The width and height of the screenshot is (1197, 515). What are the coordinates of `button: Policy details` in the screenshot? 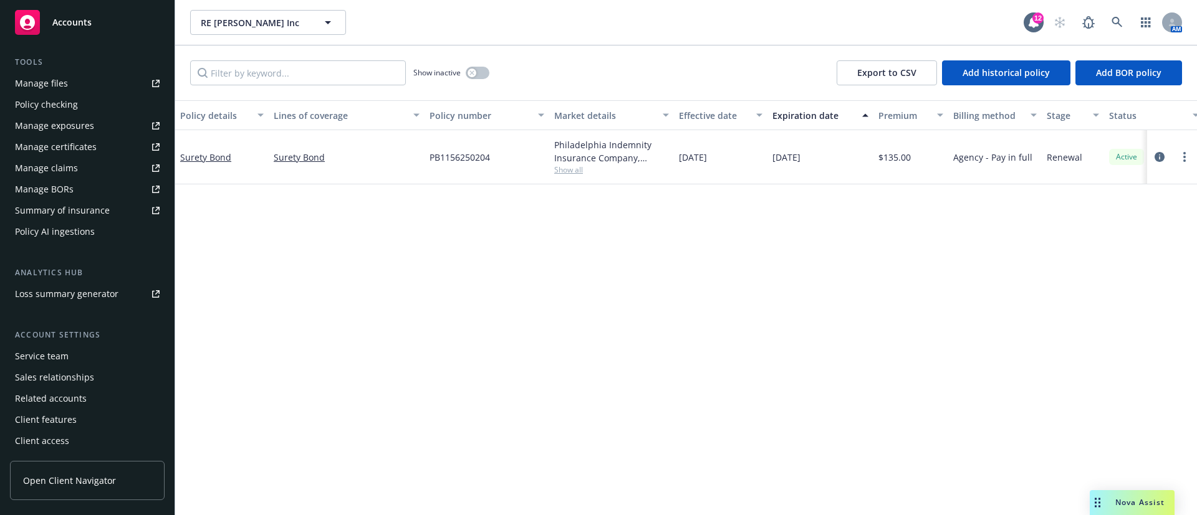 It's located at (222, 115).